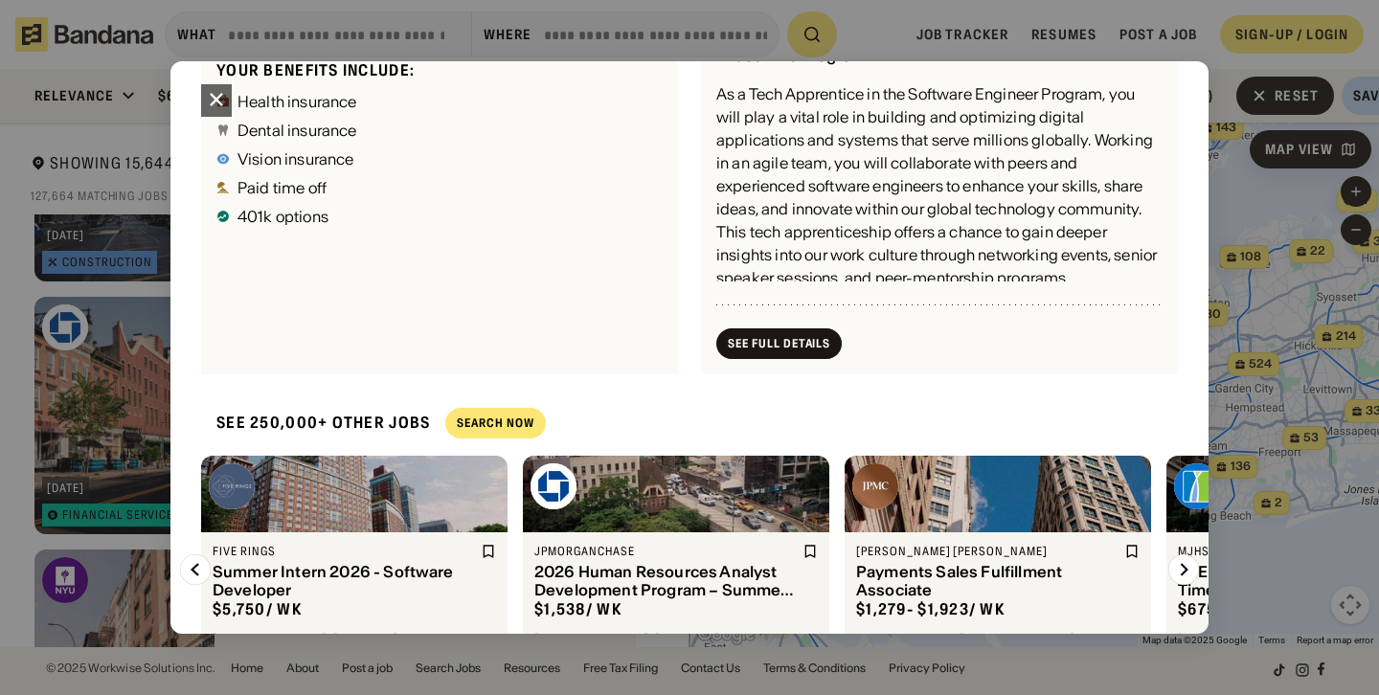  I want to click on img: J.P. Morgan Chase logo, so click(875, 487).